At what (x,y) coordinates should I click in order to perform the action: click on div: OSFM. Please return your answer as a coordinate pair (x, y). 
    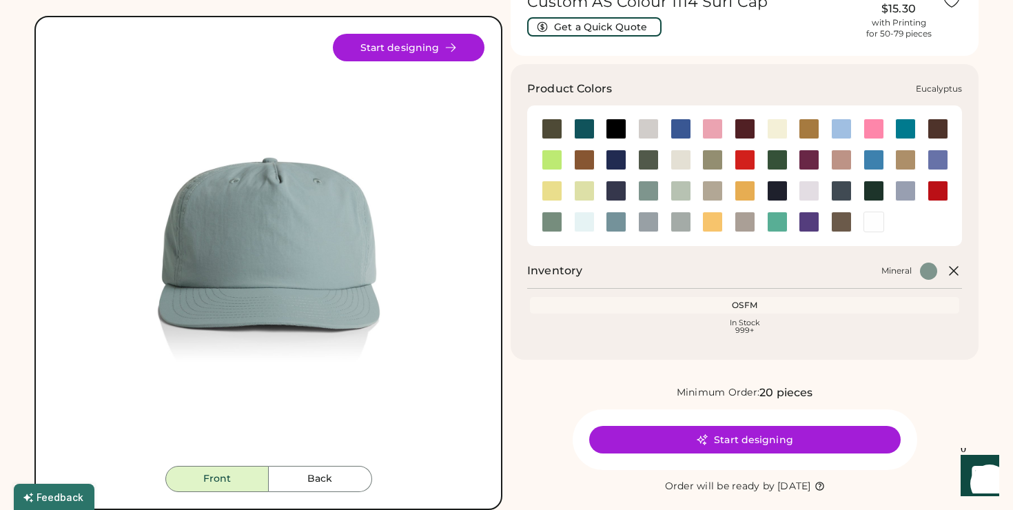
    Looking at the image, I should click on (744, 305).